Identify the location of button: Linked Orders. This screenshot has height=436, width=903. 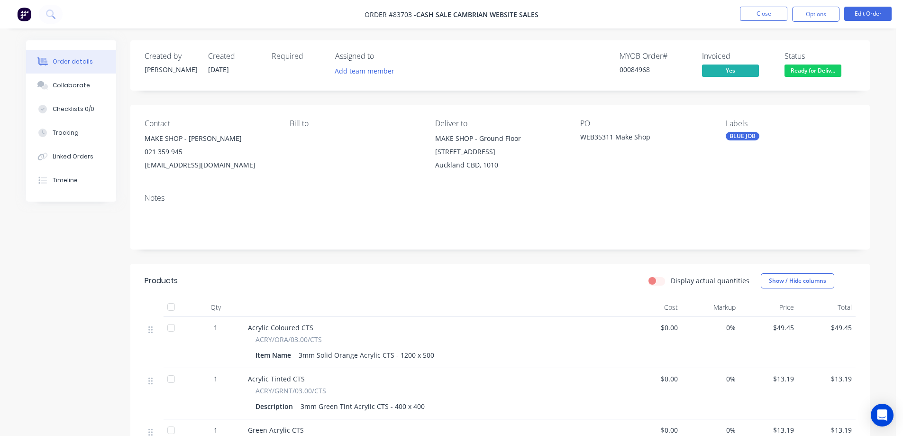
(71, 157).